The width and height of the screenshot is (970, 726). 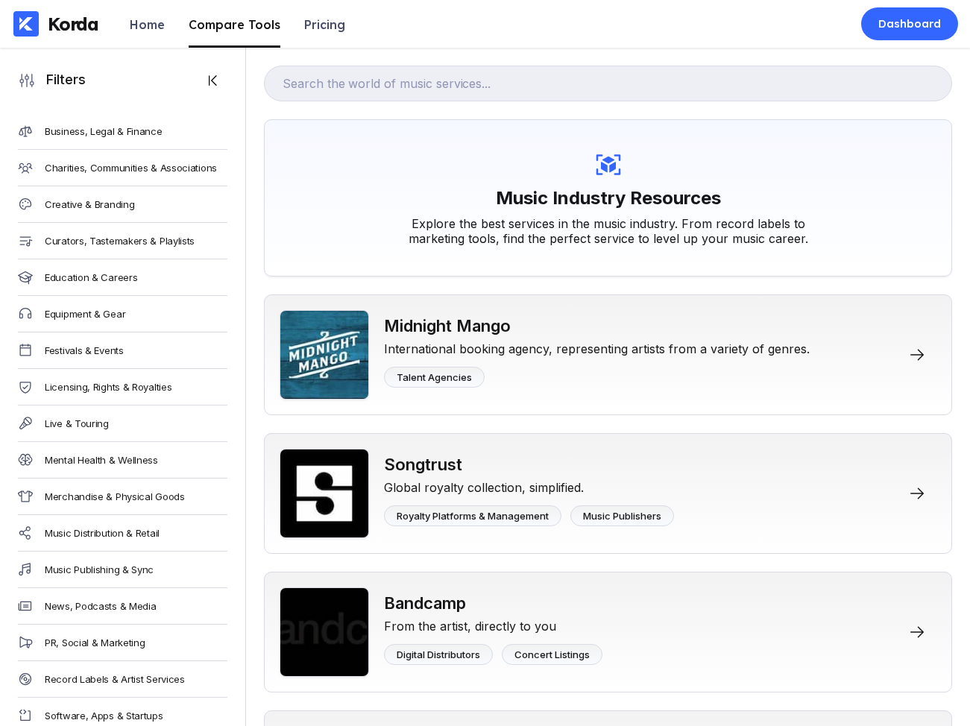 I want to click on a: Merchandise & Physical Goods, so click(x=122, y=497).